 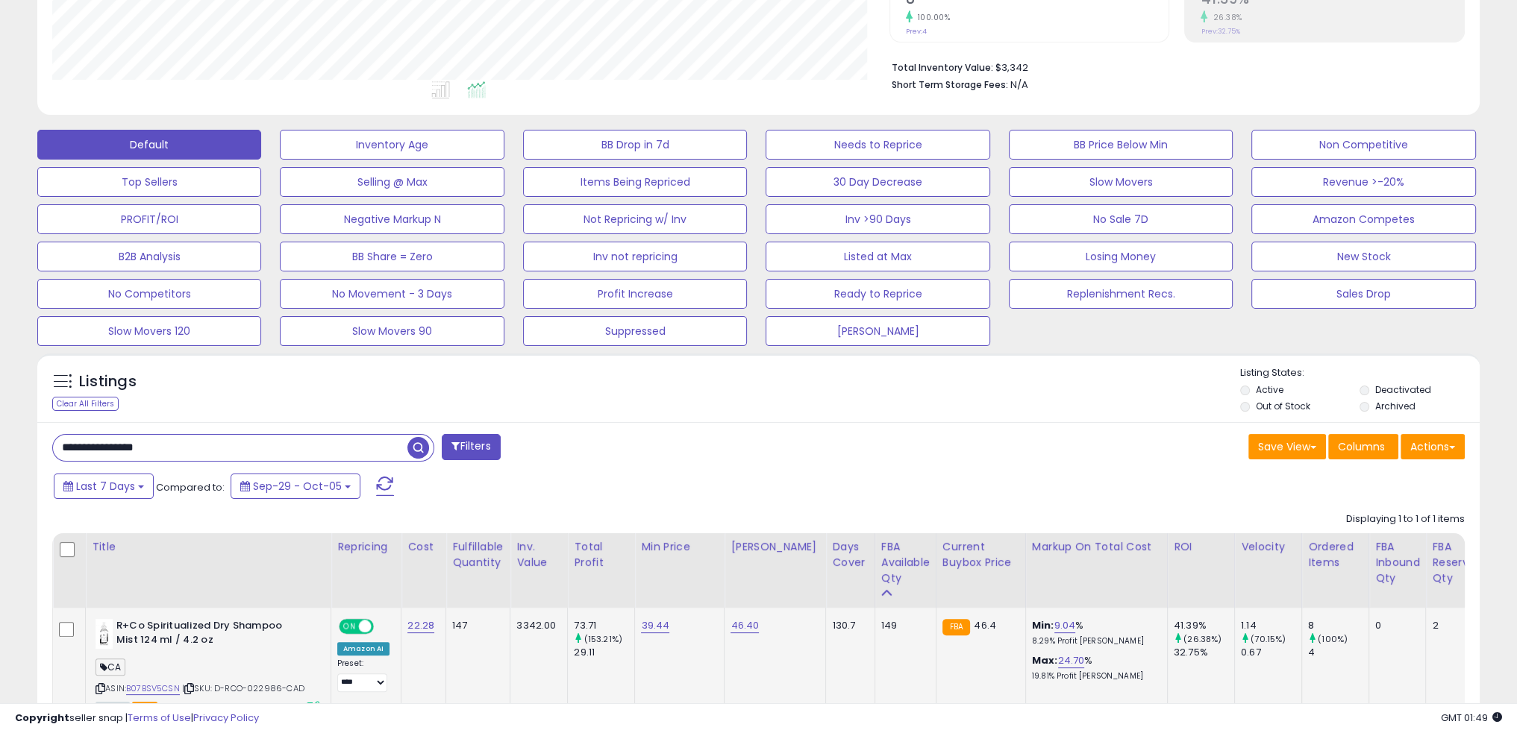 I want to click on small: (100%), so click(x=1332, y=639).